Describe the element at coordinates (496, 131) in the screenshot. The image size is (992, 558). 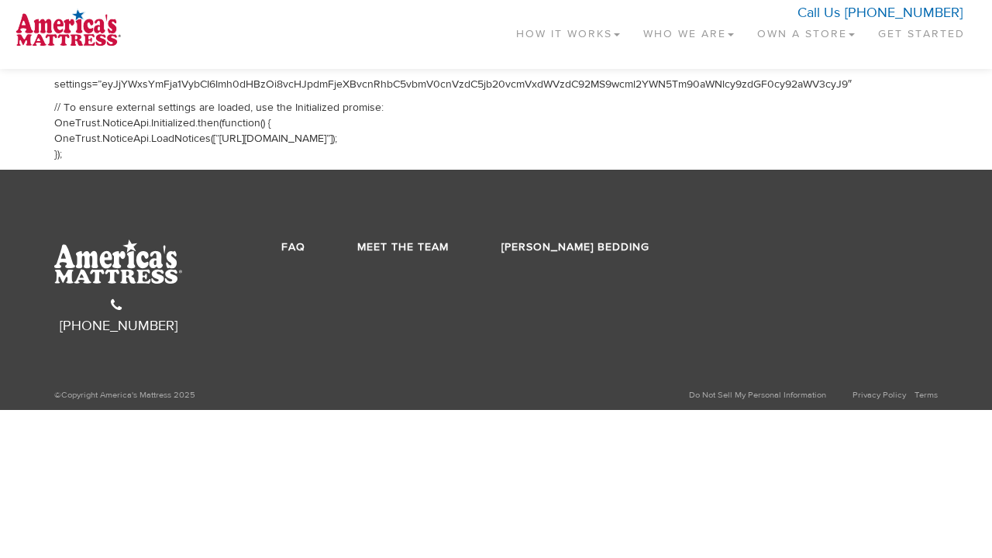
I see `p: // To ensure external settings are loaded, use the Initialized promise: OneTrust.NoticeApi.Initia...` at that location.